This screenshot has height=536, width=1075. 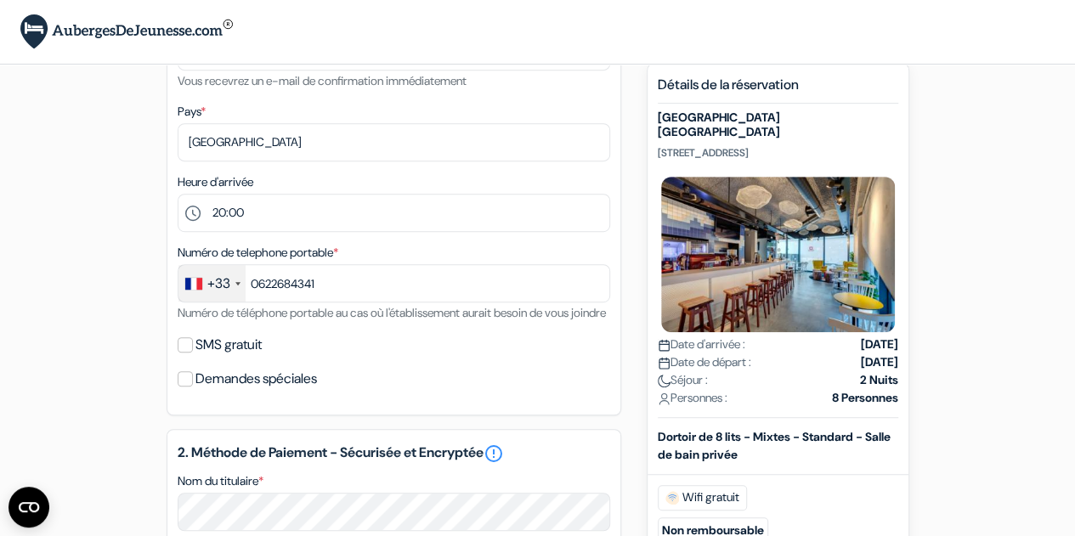 I want to click on span: Date d'arrivée :, so click(x=701, y=343).